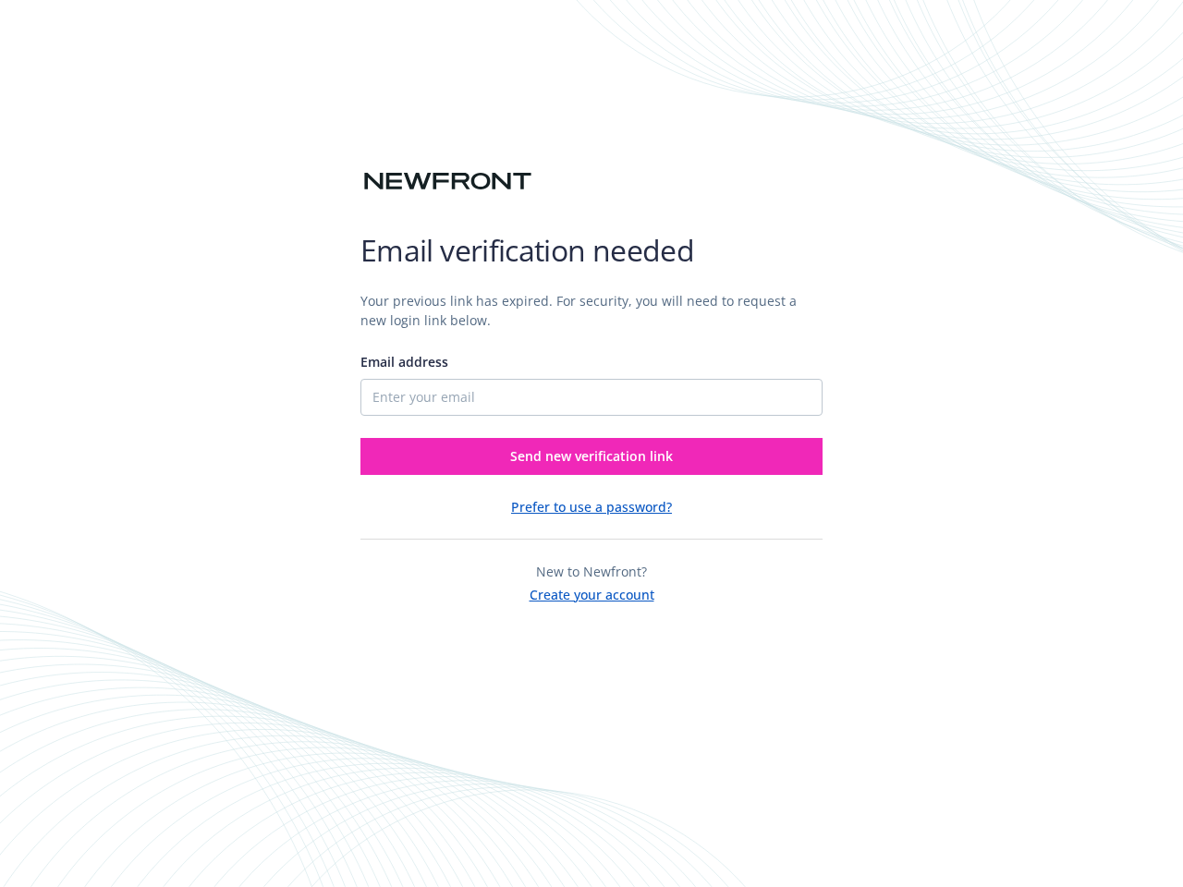 The height and width of the screenshot is (887, 1183). What do you see at coordinates (404, 361) in the screenshot?
I see `span: Email address` at bounding box center [404, 361].